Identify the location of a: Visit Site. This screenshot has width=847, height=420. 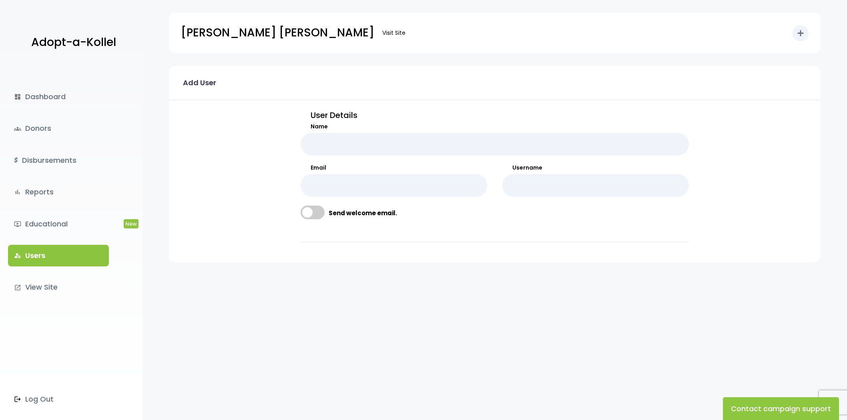
(394, 33).